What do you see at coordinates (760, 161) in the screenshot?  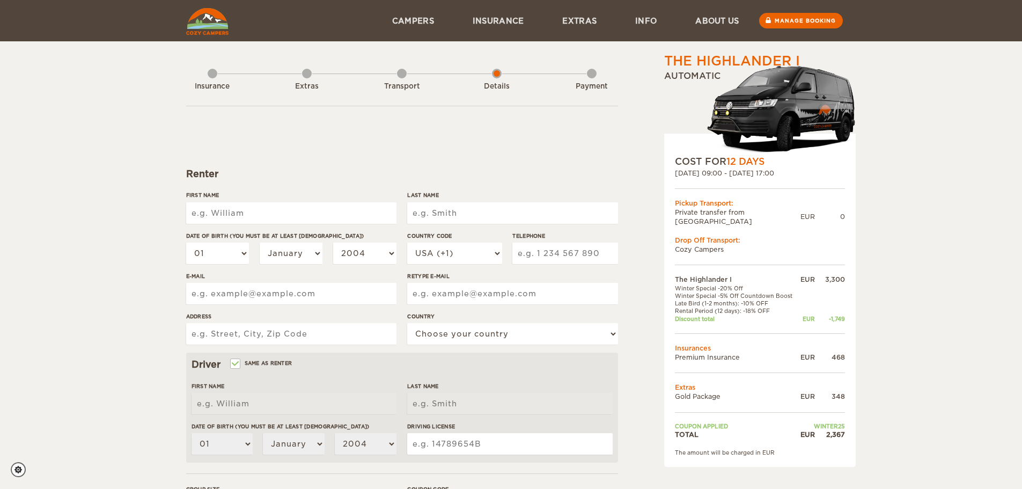 I see `div: COST FOR` at bounding box center [760, 161].